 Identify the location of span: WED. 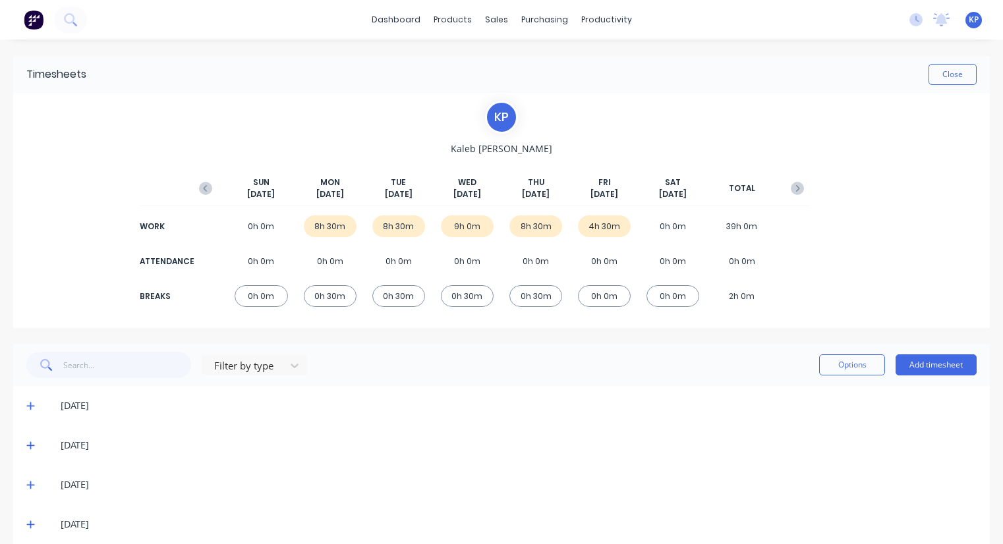
(467, 183).